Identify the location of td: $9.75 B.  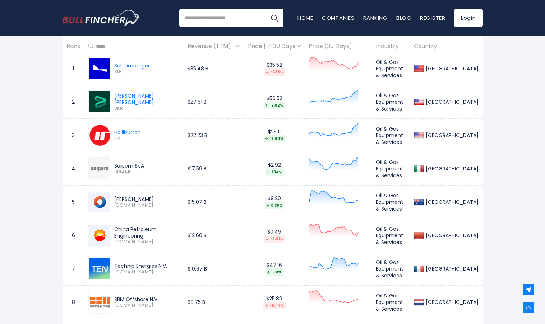
(214, 302).